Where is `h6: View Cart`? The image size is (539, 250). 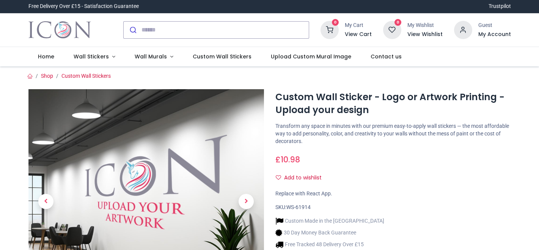
h6: View Cart is located at coordinates (358, 34).